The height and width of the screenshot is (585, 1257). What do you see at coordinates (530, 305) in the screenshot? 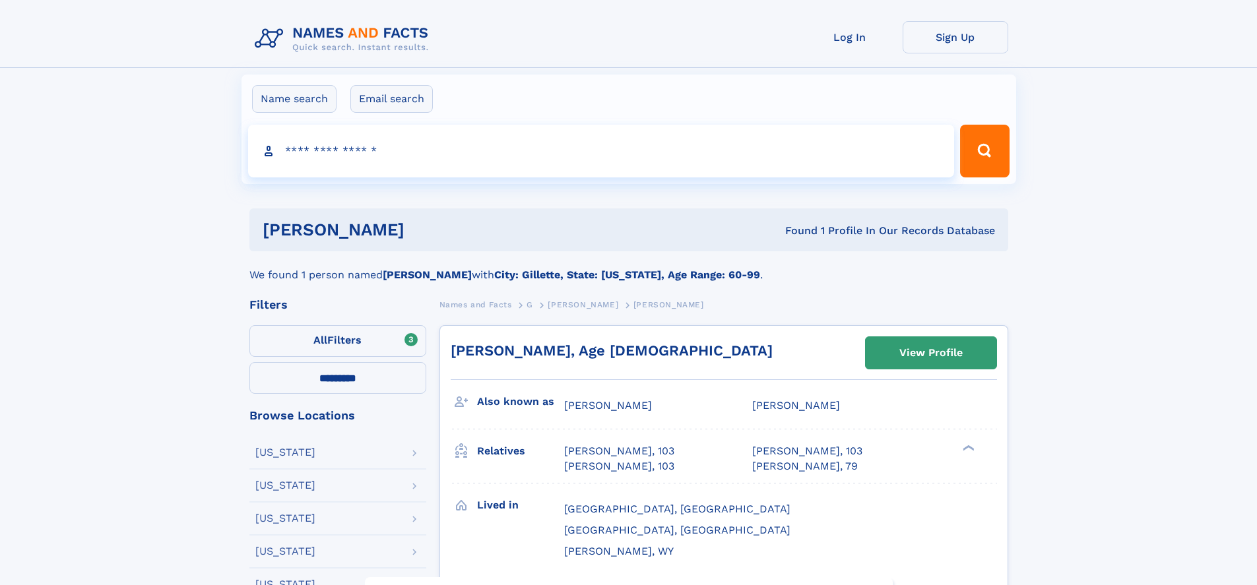
I see `span: G` at bounding box center [530, 305].